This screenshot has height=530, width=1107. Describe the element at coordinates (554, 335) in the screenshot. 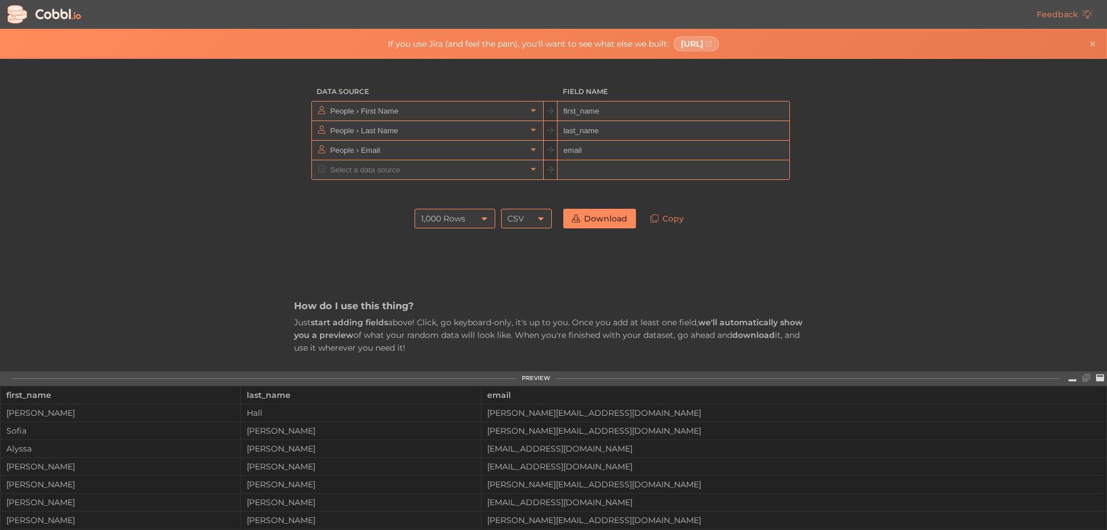

I see `p: Just above! Click, go keyboard-only, it's up to you. Once you add at least one field, of what you...` at that location.